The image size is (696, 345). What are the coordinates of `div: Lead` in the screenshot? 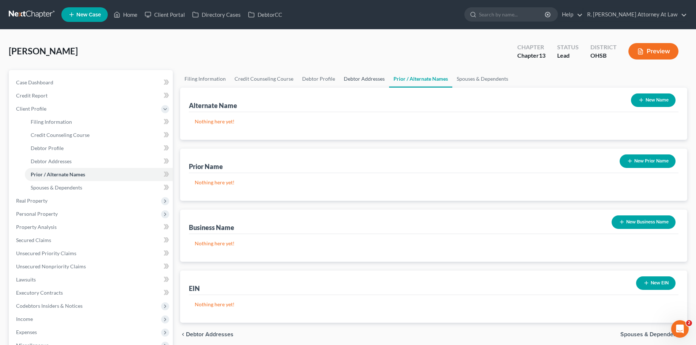 It's located at (567, 55).